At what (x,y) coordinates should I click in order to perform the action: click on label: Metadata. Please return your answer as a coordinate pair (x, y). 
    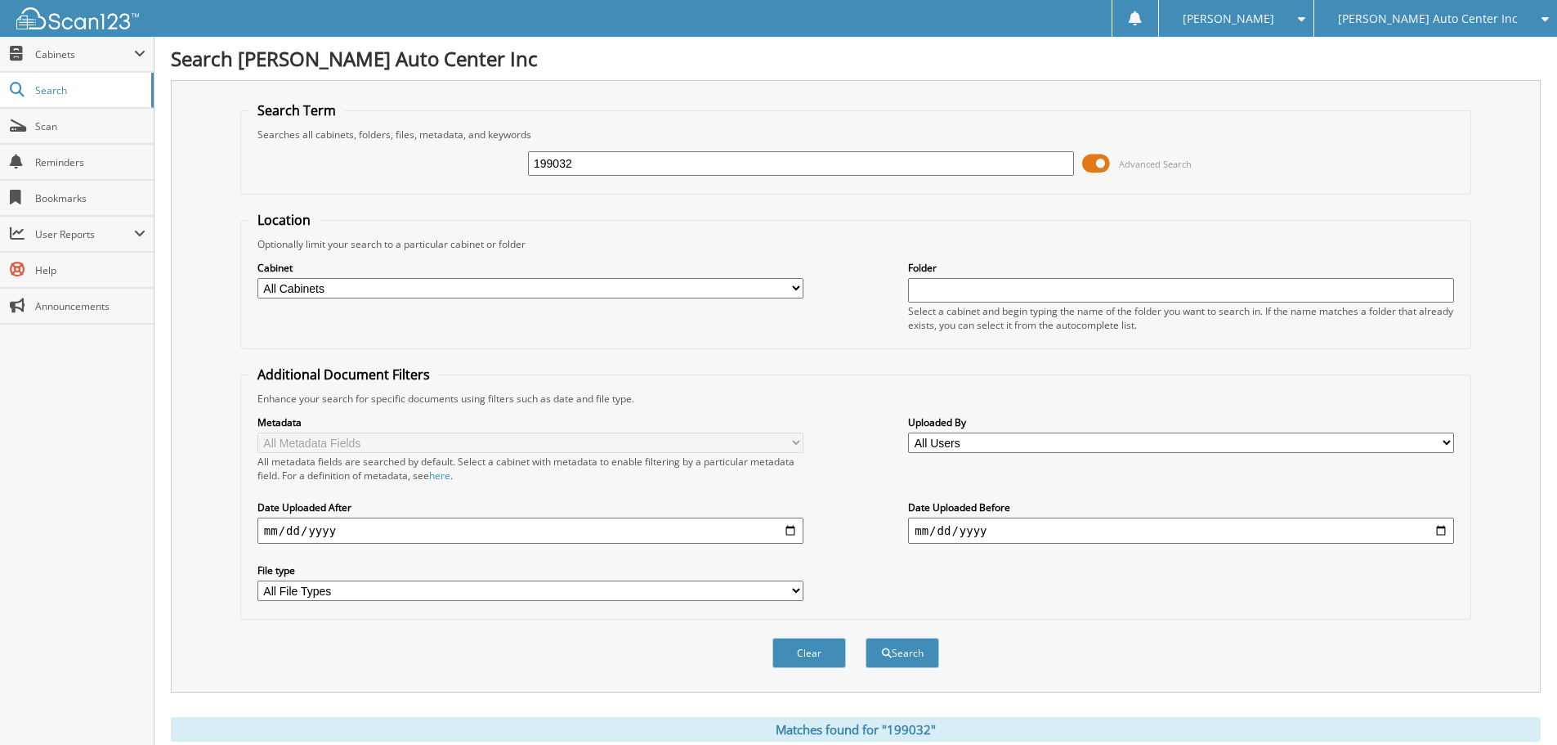
    Looking at the image, I should click on (531, 422).